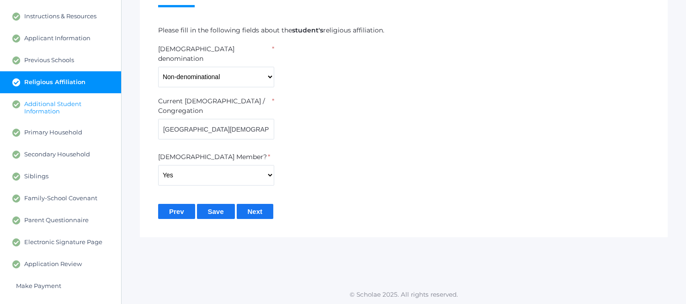 This screenshot has height=304, width=686. Describe the element at coordinates (57, 38) in the screenshot. I see `span: Applicant Information` at that location.